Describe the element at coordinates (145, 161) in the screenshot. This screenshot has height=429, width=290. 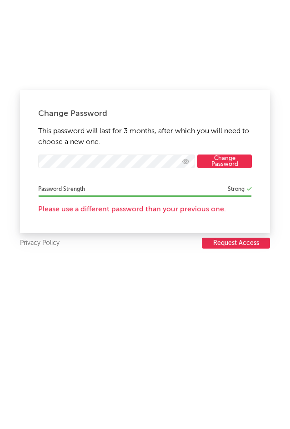
I see `div: This password will last for 3 months, after which you will need to choose a new one.` at that location.